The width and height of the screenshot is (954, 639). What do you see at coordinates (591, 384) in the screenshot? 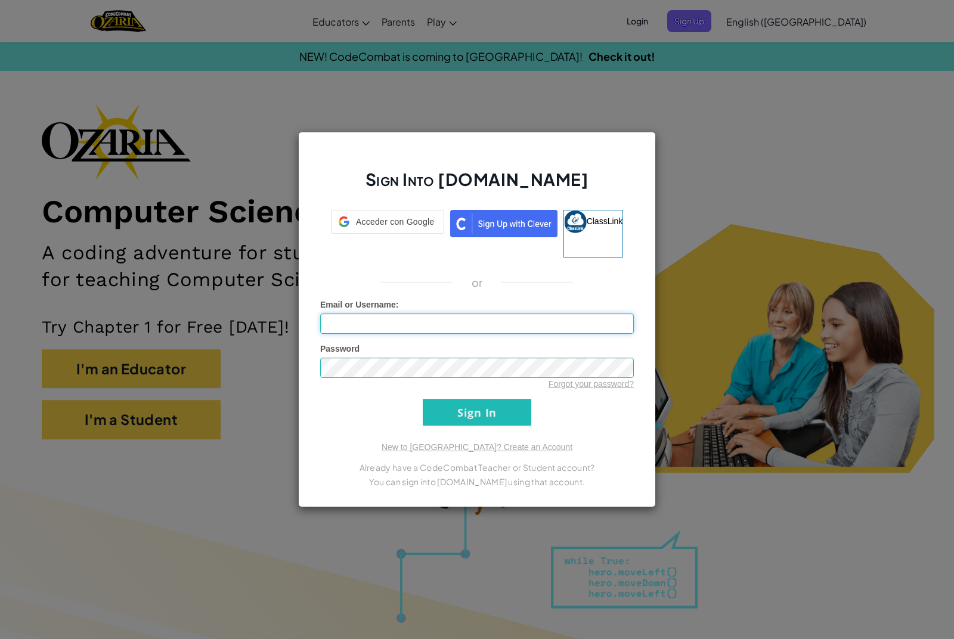
I see `a: Forgot your password?` at bounding box center [591, 384].